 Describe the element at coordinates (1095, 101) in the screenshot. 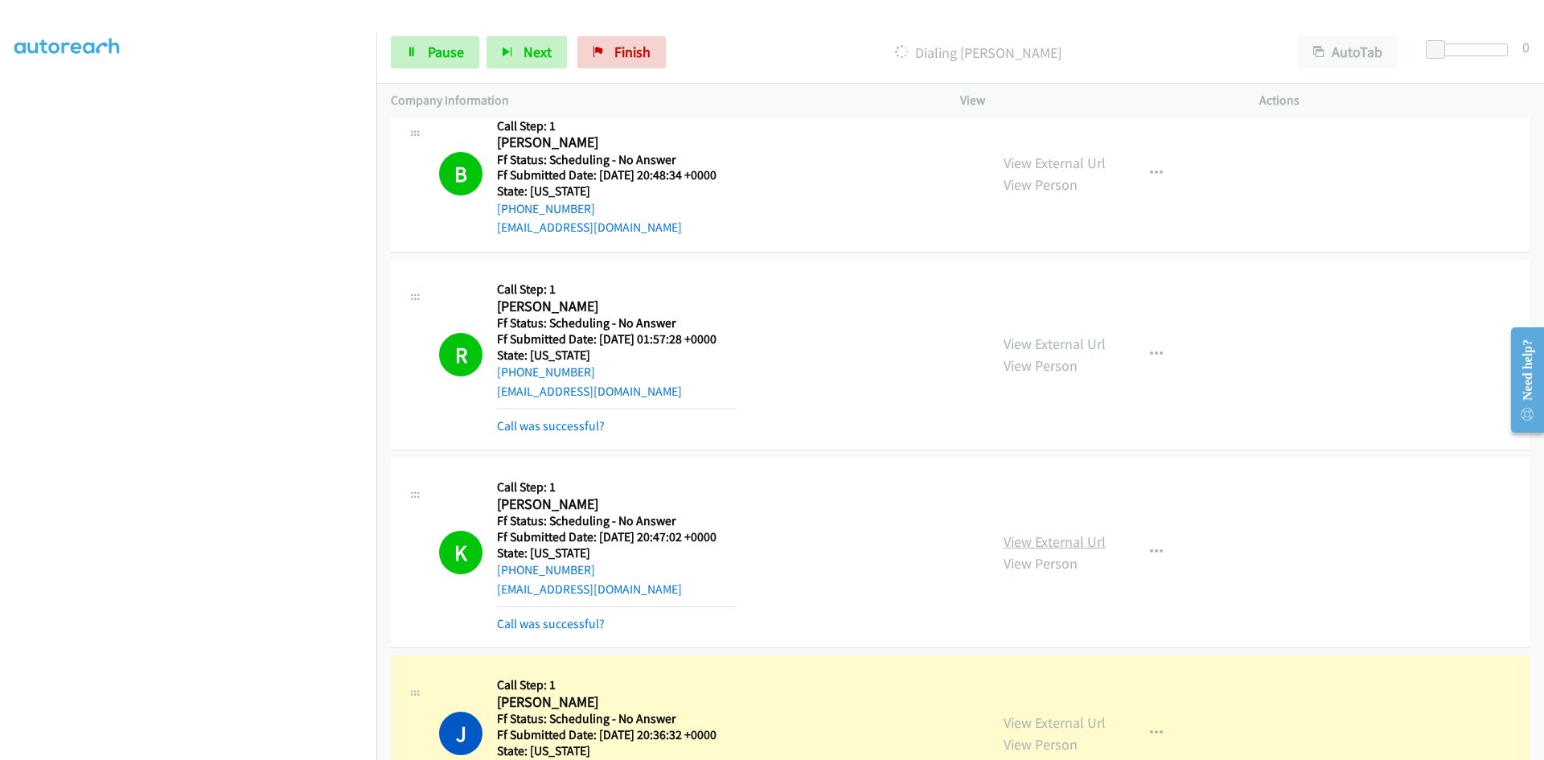

I see `p: View` at that location.